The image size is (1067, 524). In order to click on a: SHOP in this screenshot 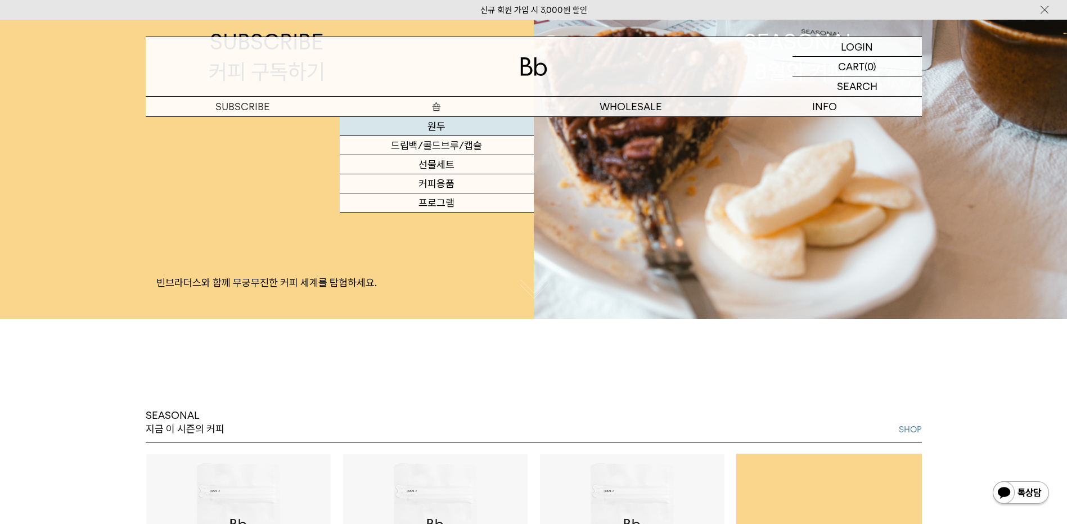, I will do `click(910, 430)`.